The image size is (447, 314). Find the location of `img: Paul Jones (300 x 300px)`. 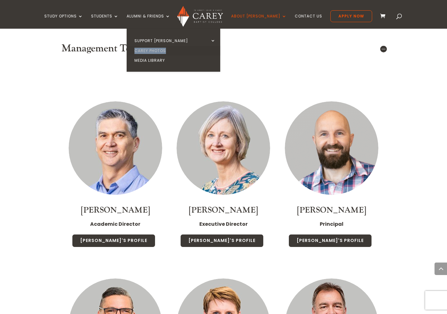

img: Paul Jones (300 x 300px) is located at coordinates (331, 148).